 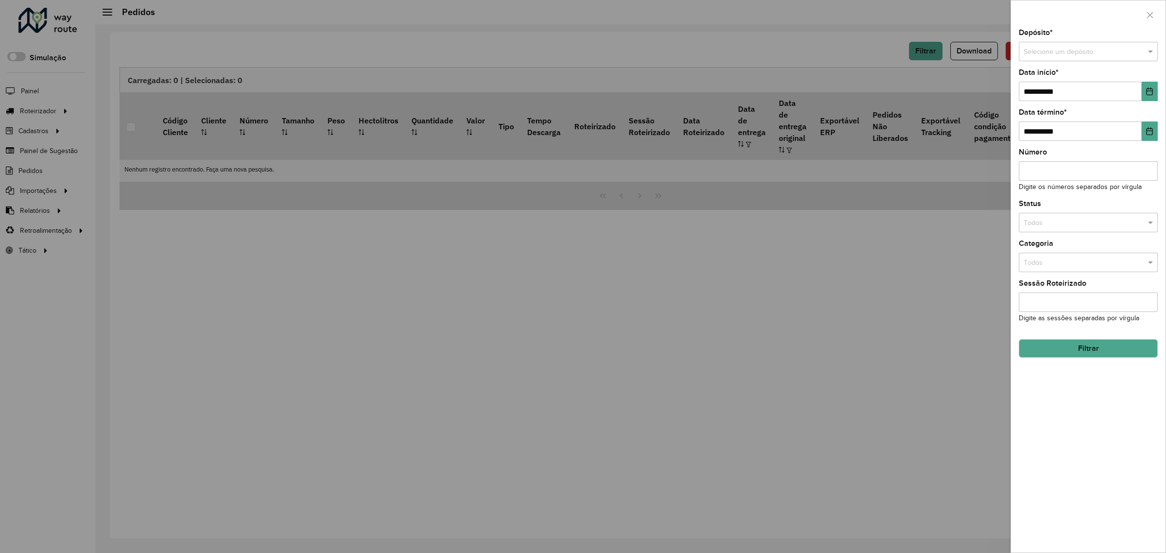 I want to click on label: Sessão Roteirizado, so click(x=1052, y=283).